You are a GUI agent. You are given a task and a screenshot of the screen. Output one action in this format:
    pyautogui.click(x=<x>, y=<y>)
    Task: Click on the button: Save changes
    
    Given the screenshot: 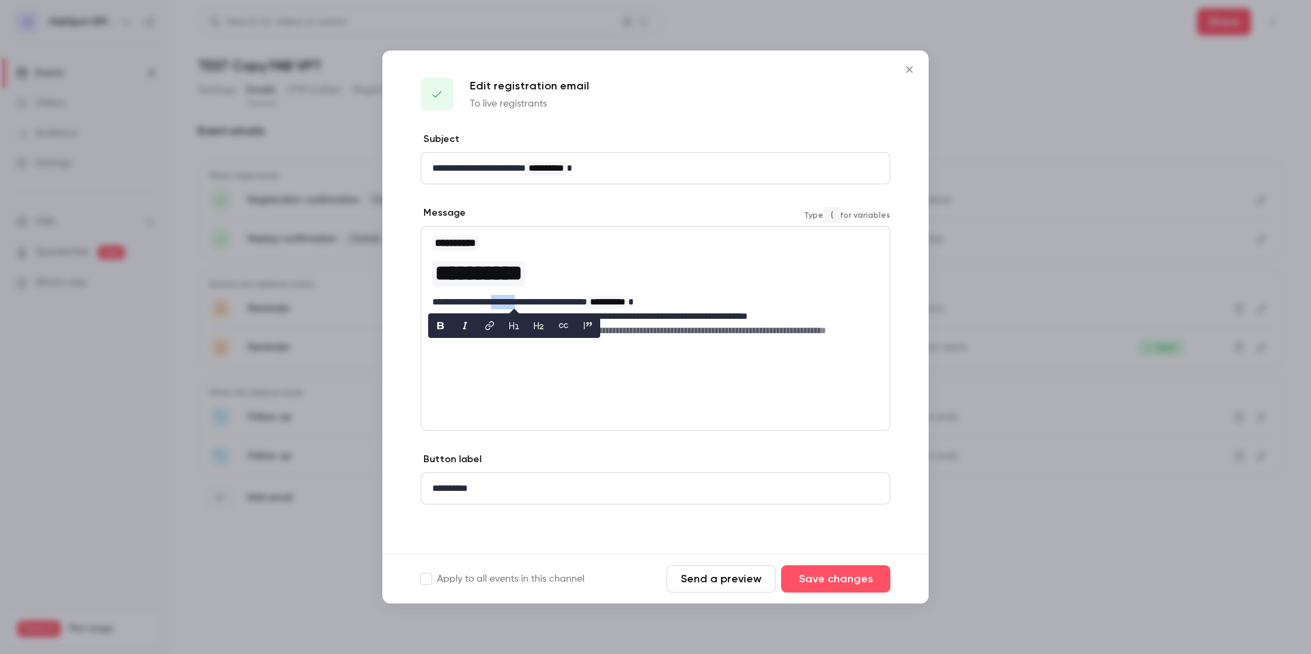 What is the action you would take?
    pyautogui.click(x=836, y=579)
    